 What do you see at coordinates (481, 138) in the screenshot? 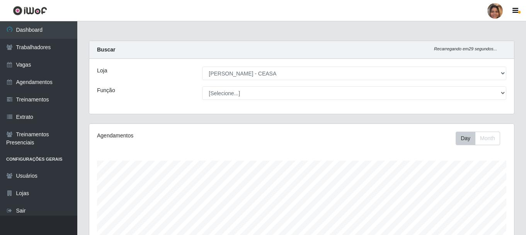
I see `div: Toolbar with button groups` at bounding box center [481, 138].